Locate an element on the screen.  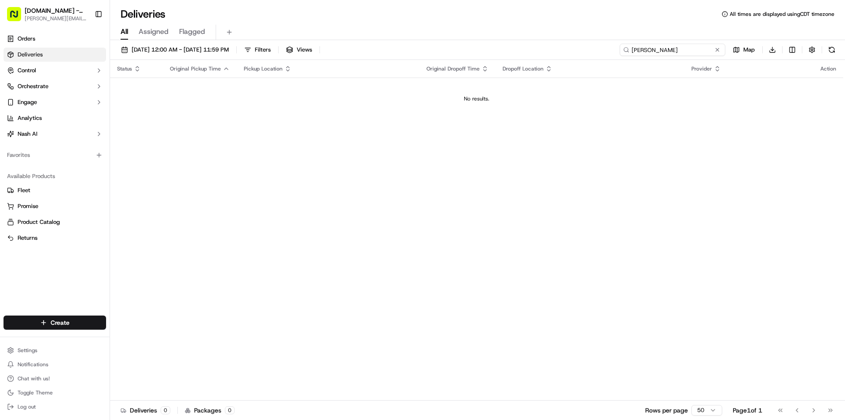
div: Past conversations is located at coordinates (34, 118).